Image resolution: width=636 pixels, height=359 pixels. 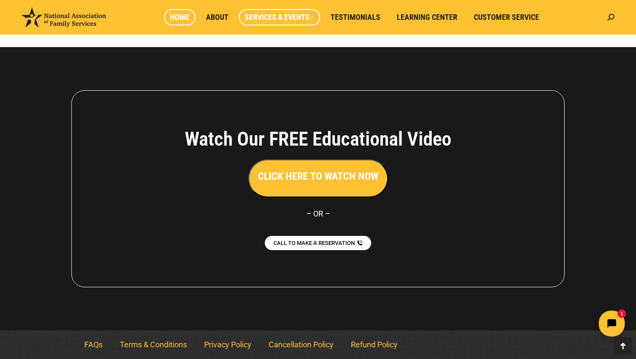 What do you see at coordinates (93, 345) in the screenshot?
I see `a: FAQs` at bounding box center [93, 345].